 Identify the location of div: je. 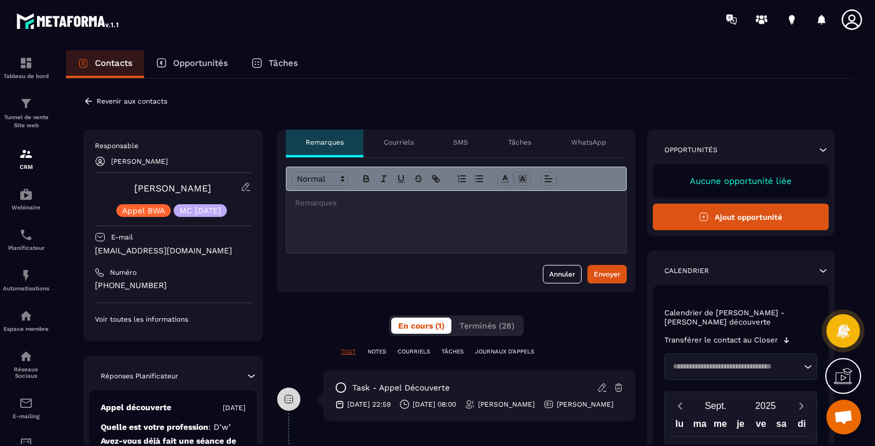
(740, 426).